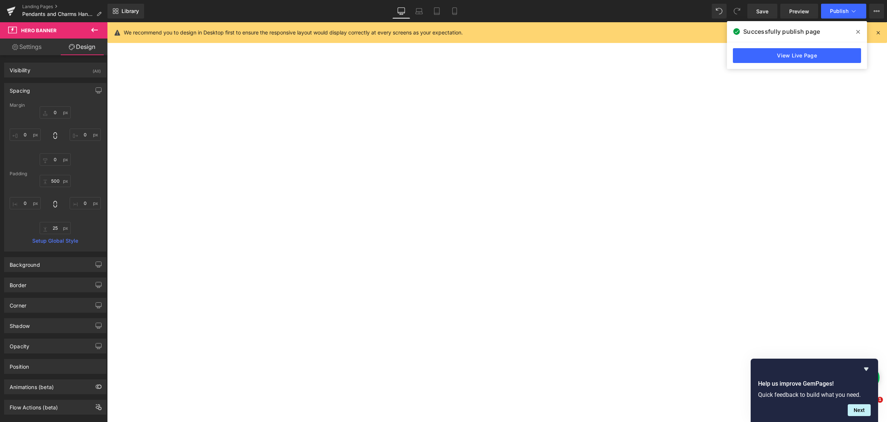 Image resolution: width=887 pixels, height=422 pixels. What do you see at coordinates (82, 47) in the screenshot?
I see `a: Design` at bounding box center [82, 47].